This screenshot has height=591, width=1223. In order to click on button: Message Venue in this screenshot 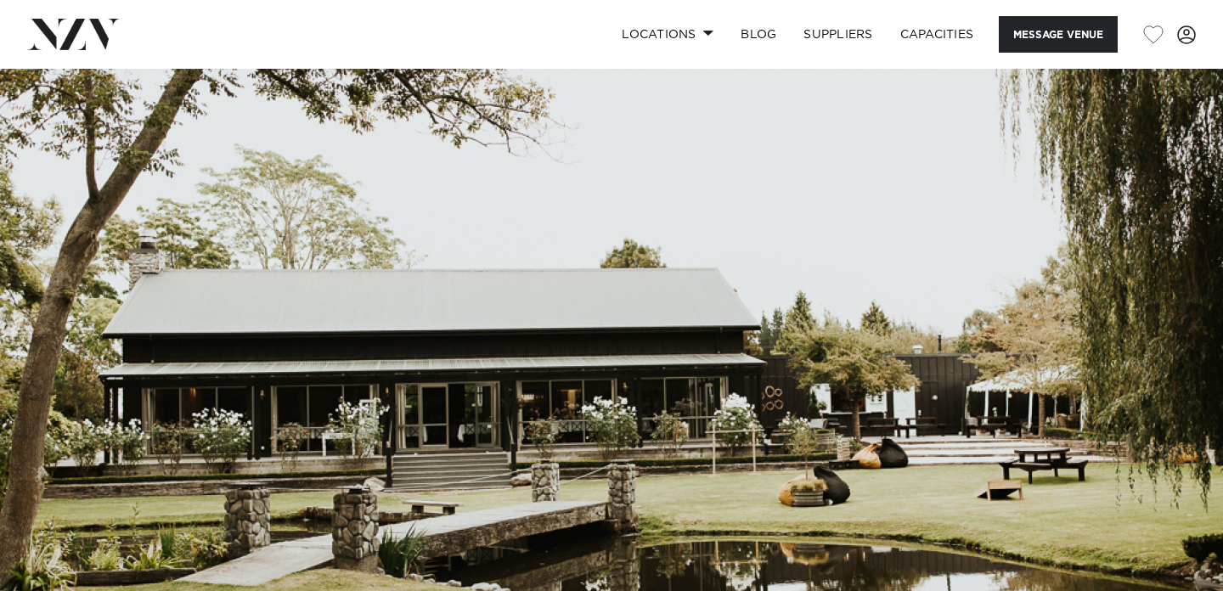, I will do `click(1058, 34)`.